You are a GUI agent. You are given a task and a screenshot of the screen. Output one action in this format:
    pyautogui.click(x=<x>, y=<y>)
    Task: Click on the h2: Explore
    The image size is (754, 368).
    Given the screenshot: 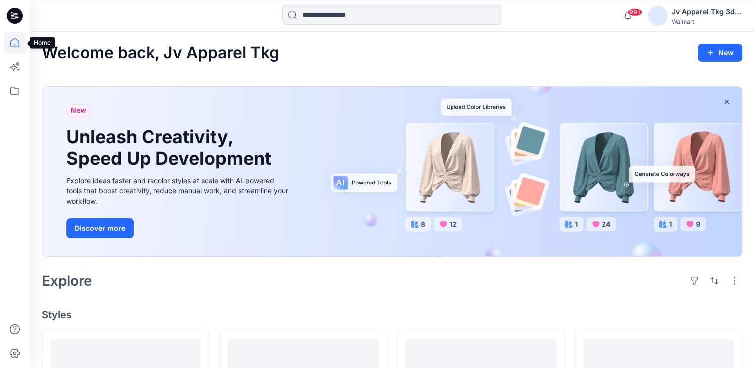 What is the action you would take?
    pyautogui.click(x=67, y=280)
    